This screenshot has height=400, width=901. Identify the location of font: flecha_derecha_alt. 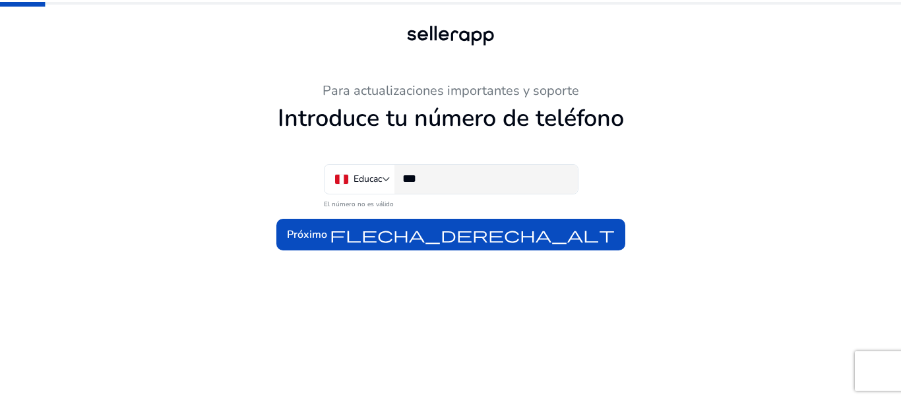
(472, 235).